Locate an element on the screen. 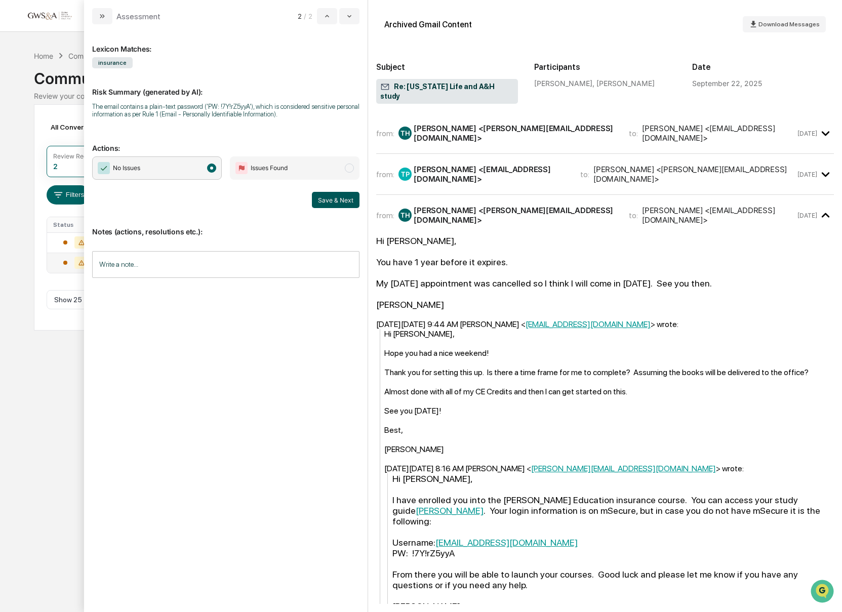 The height and width of the screenshot is (612, 842). div: Thank you for setting this up. Is there a time frame for me to complete? Assuming the books will ... is located at coordinates (609, 372).